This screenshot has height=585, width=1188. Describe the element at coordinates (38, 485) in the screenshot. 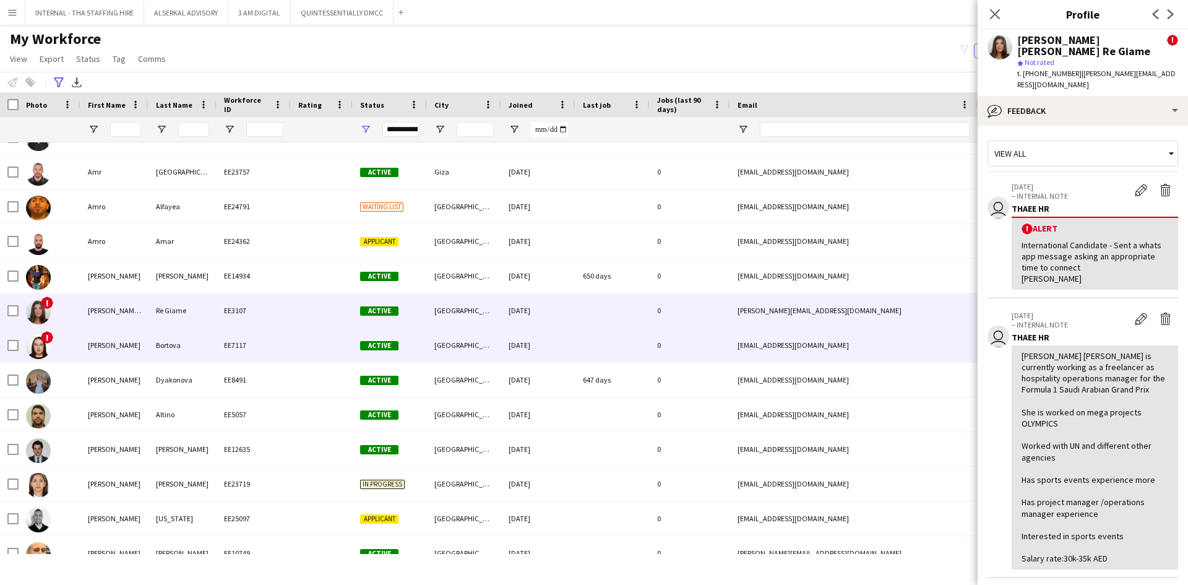

I see `img: Andrea Guillen` at that location.